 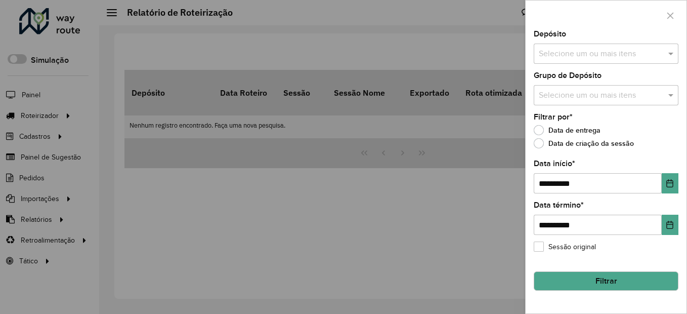 What do you see at coordinates (553, 117) in the screenshot?
I see `label: Filtrar por` at bounding box center [553, 117].